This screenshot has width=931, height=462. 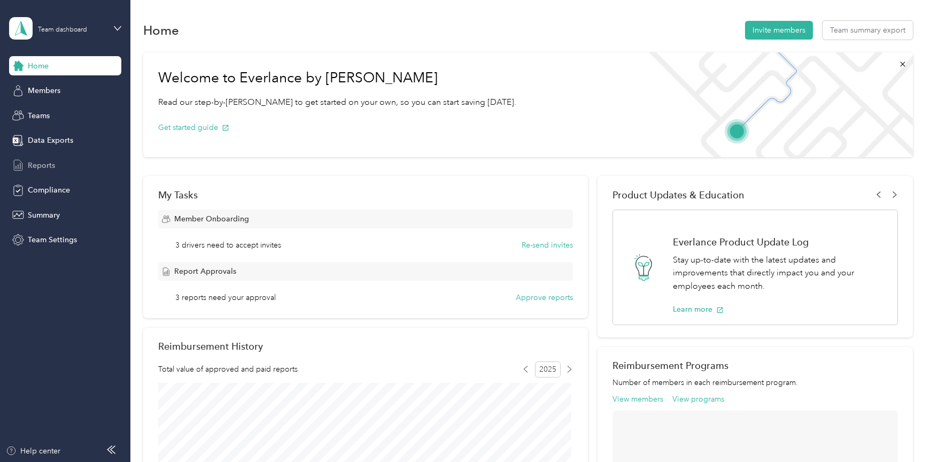 I want to click on span: 3 reports need your approval, so click(x=225, y=297).